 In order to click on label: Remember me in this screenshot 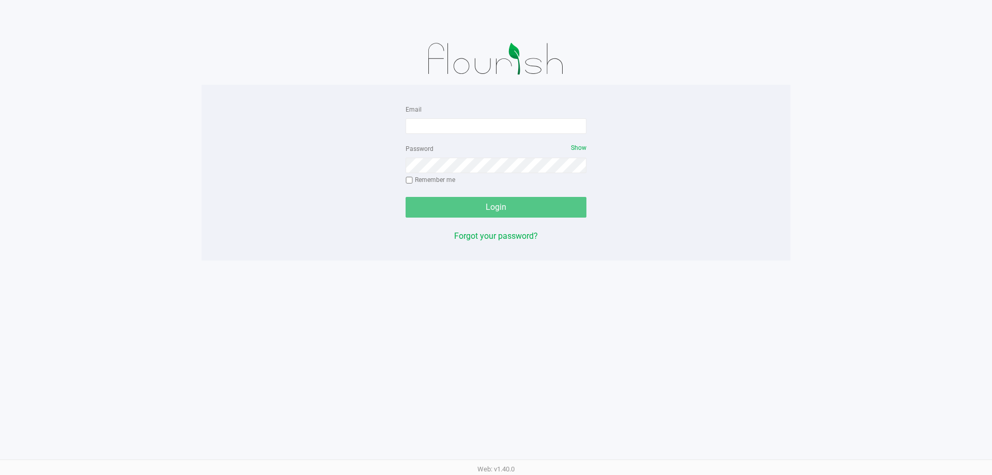, I will do `click(430, 180)`.